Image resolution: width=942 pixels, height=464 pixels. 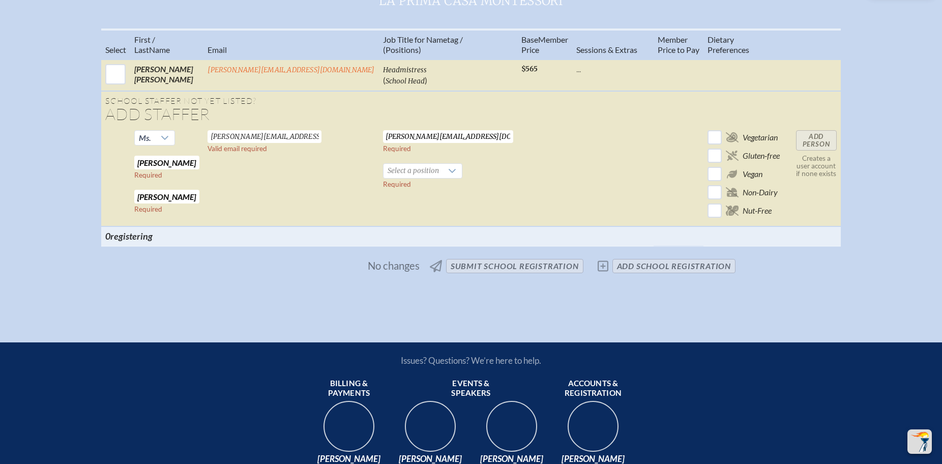 What do you see at coordinates (394, 266) in the screenshot?
I see `span: No changes` at bounding box center [394, 266].